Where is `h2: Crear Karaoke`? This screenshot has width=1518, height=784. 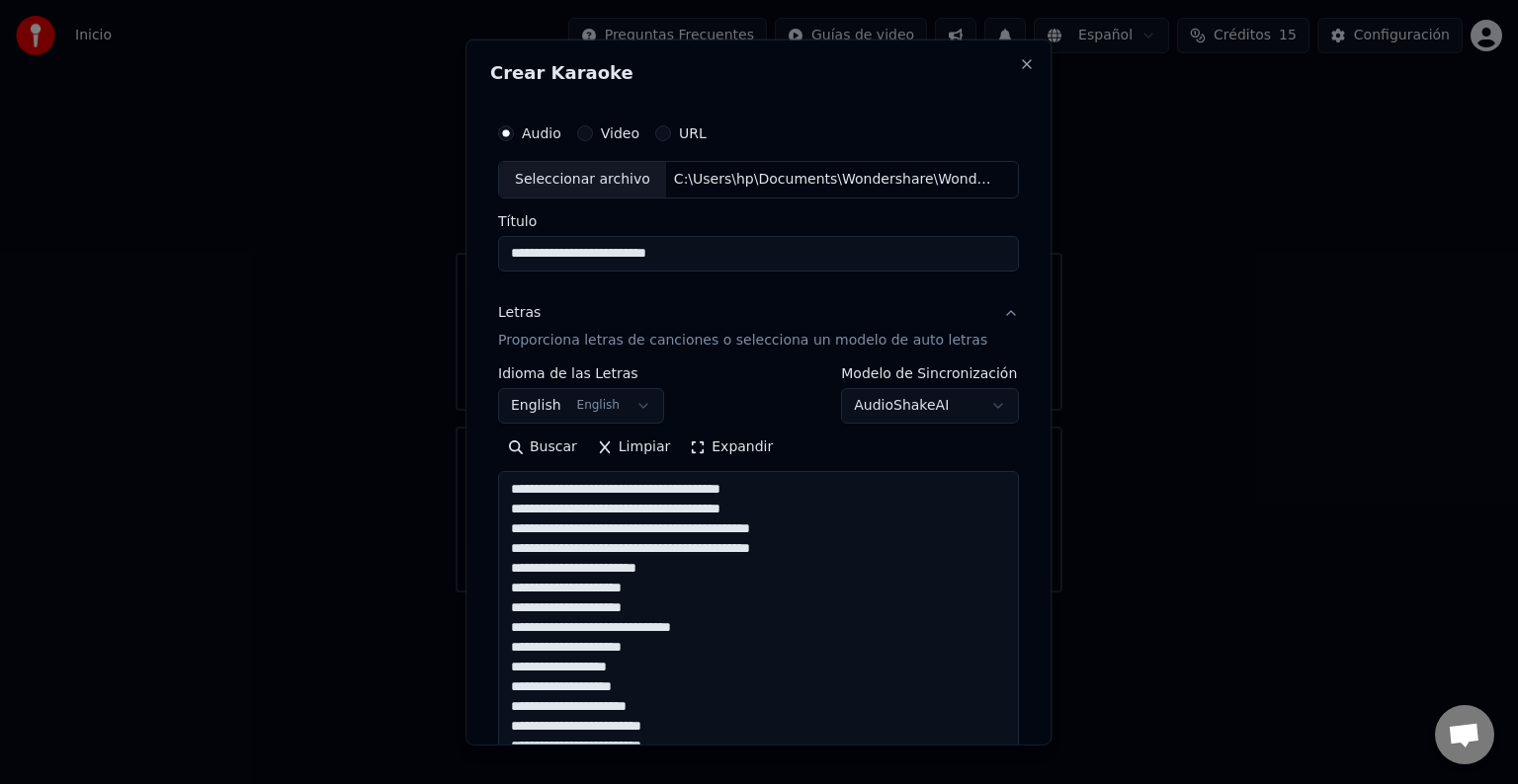 h2: Crear Karaoke is located at coordinates (759, 73).